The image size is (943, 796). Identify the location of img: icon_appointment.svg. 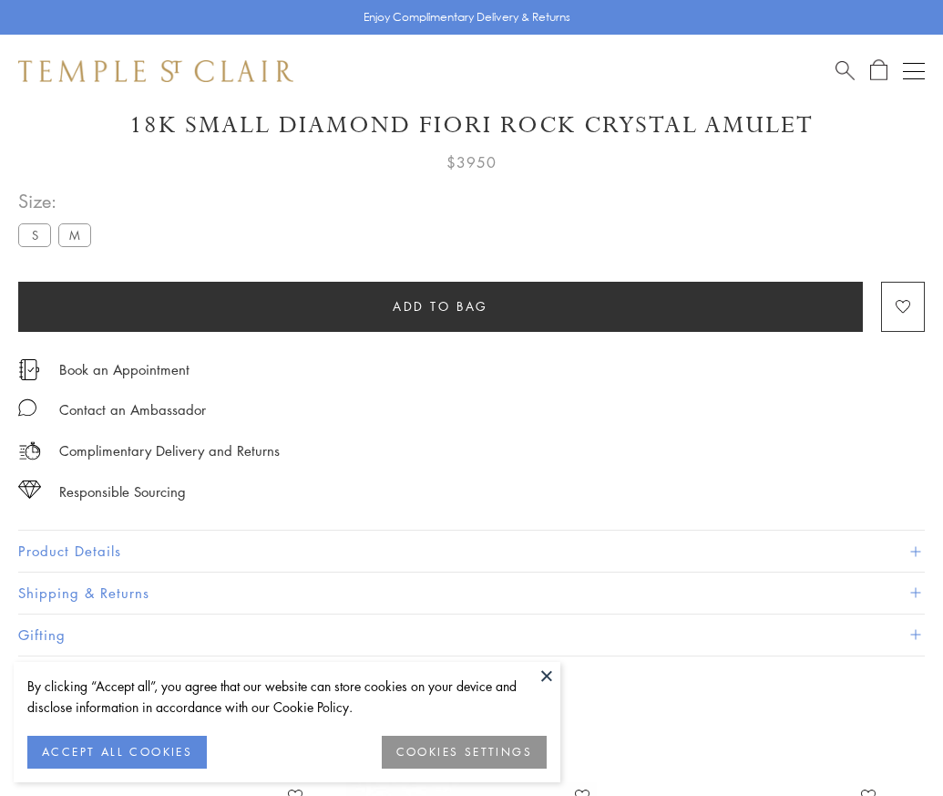
(29, 369).